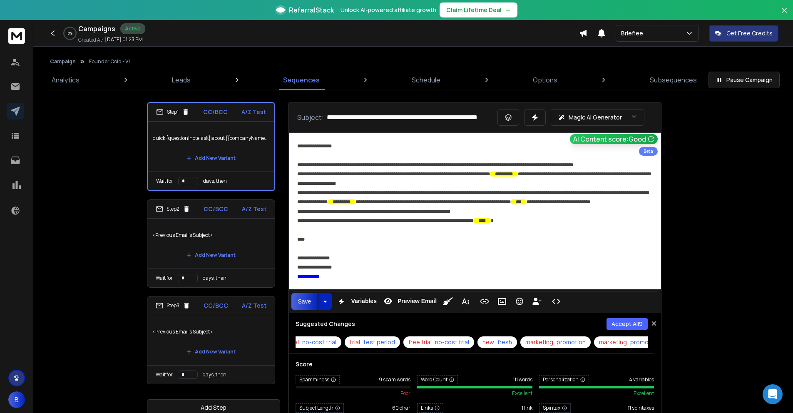 The width and height of the screenshot is (793, 413). Describe the element at coordinates (641, 379) in the screenshot. I see `span: 4 variables` at that location.